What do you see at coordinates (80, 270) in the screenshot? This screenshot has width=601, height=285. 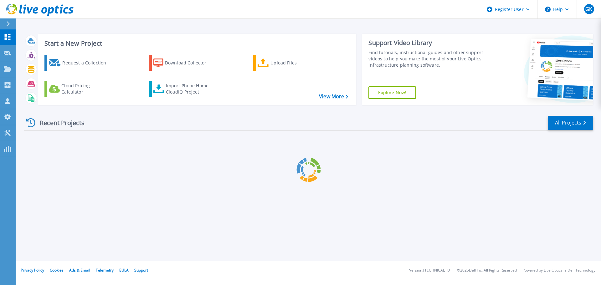 I see `a: Ads & Email` at bounding box center [80, 270].